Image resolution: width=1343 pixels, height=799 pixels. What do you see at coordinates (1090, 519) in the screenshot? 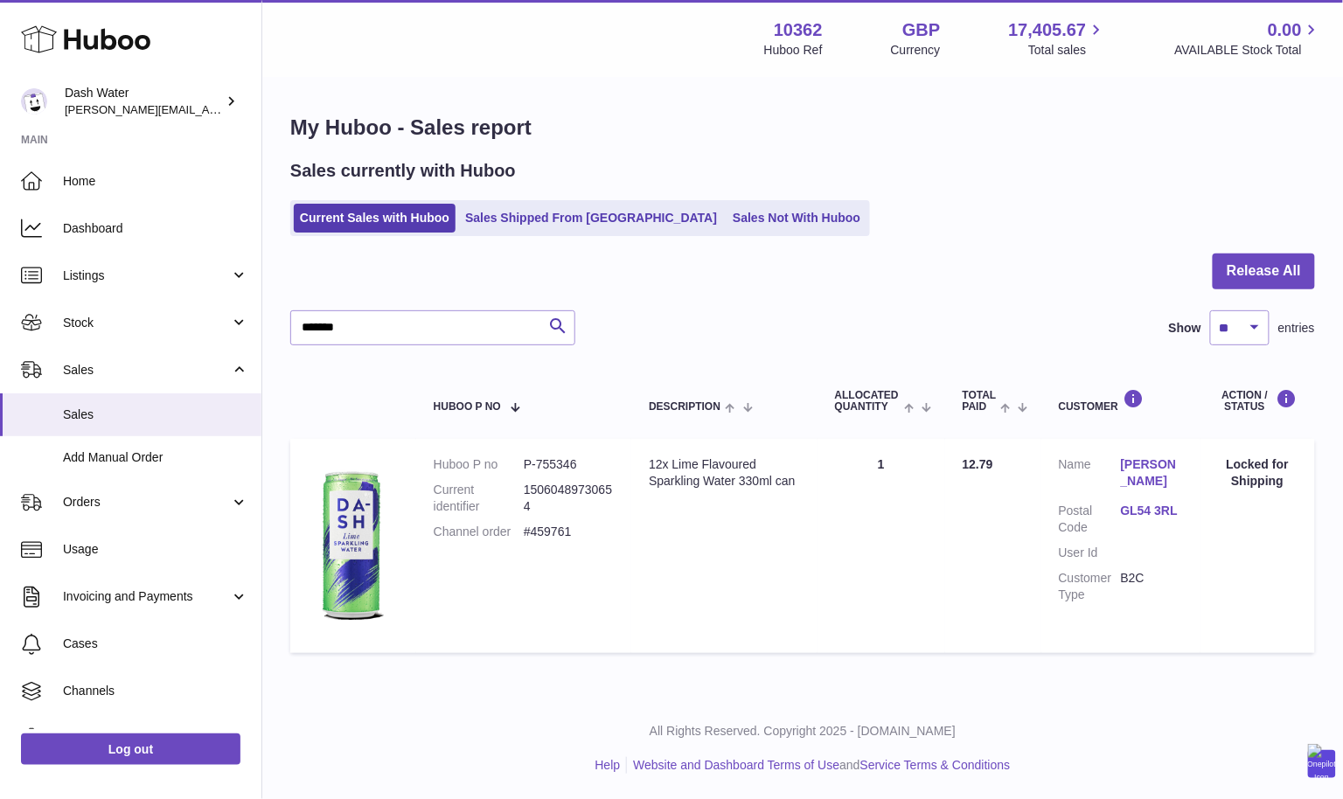
I see `dt: Postal Code` at bounding box center [1090, 519].